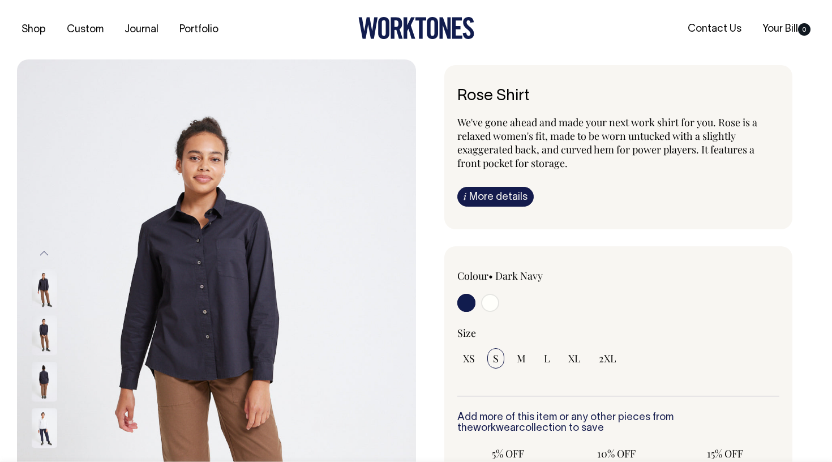 The width and height of the screenshot is (832, 462). Describe the element at coordinates (469, 358) in the screenshot. I see `span: XS` at that location.